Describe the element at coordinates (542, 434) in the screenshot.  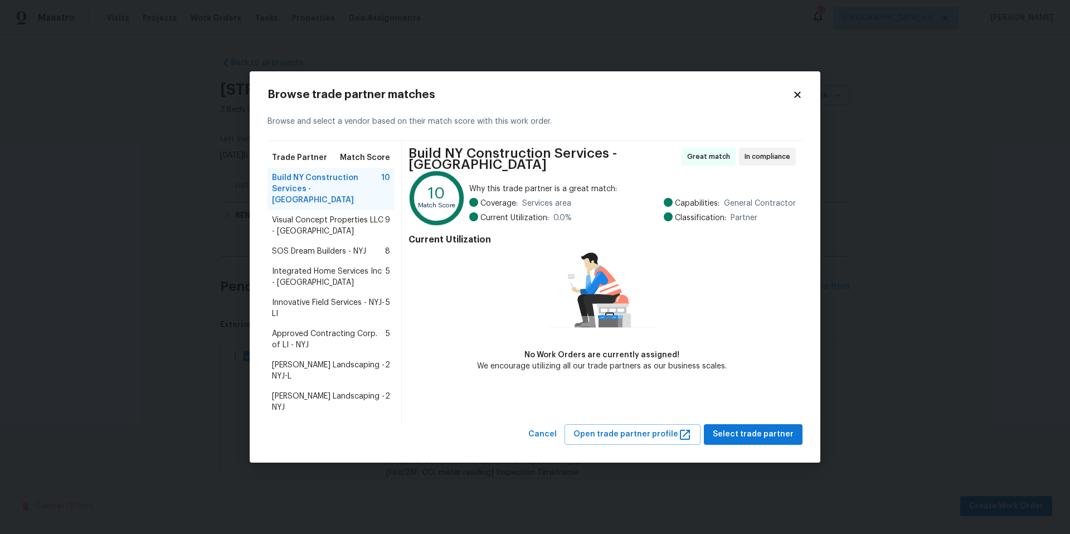
I see `button: Cancel` at that location.